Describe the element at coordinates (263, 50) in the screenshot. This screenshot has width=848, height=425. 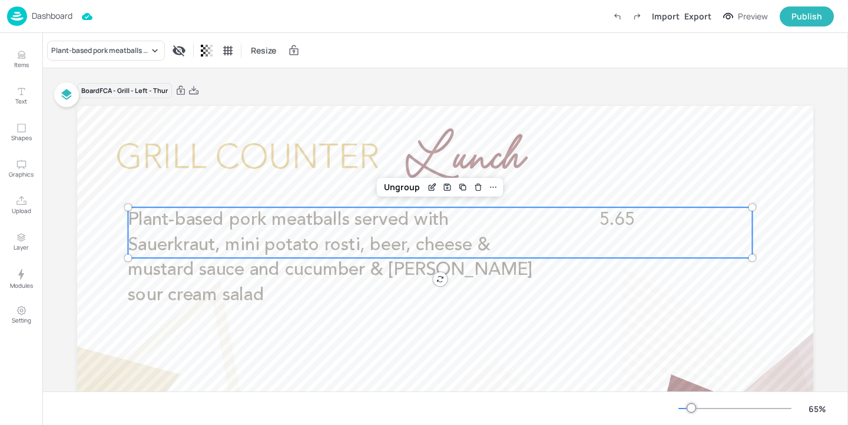
I see `span: Resize` at that location.